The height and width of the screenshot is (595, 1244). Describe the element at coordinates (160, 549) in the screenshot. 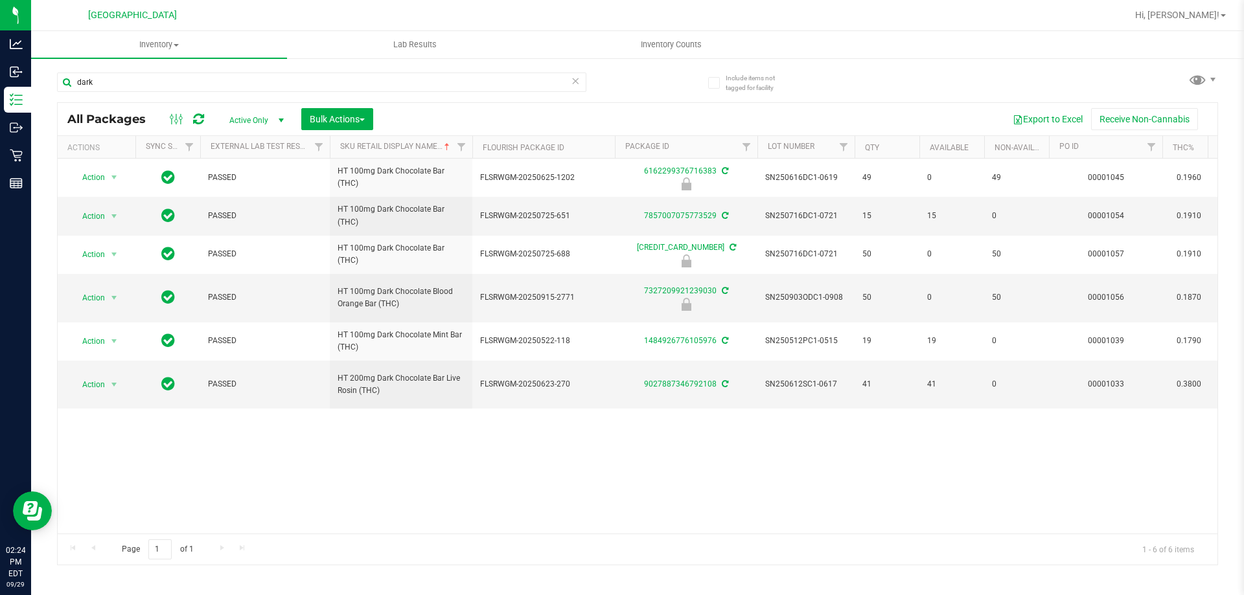

I see `input: 1` at that location.